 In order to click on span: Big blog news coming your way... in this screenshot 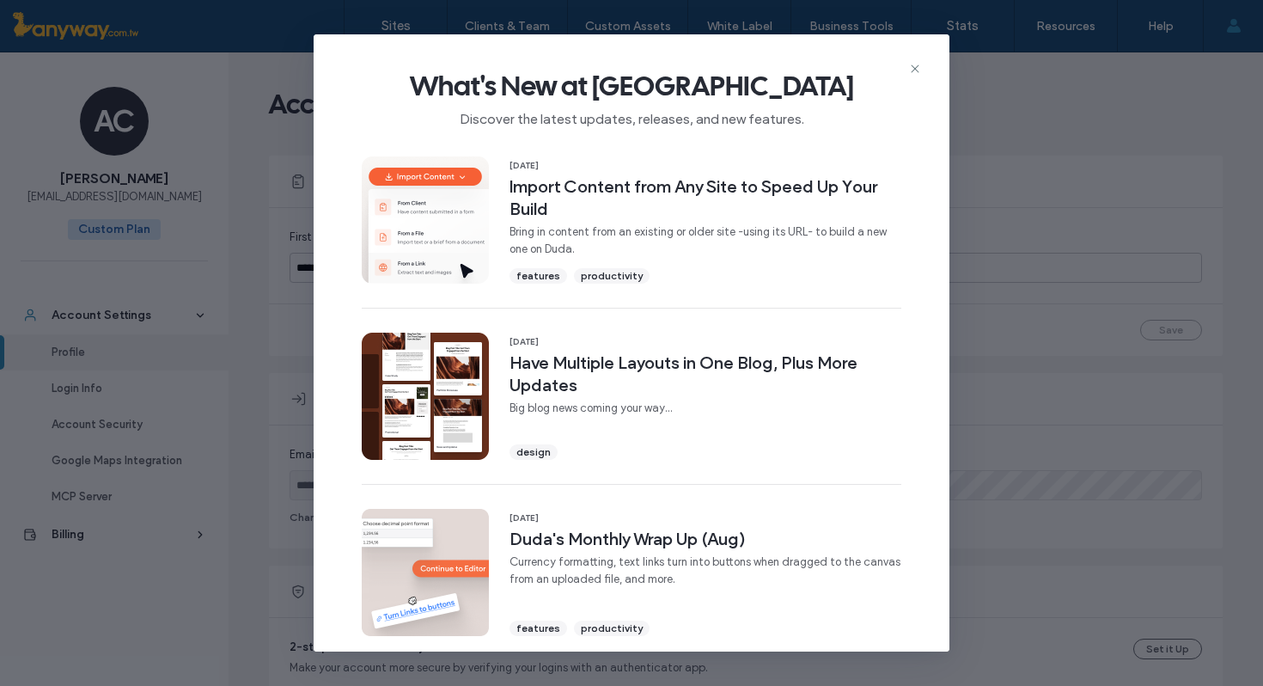, I will do `click(705, 408)`.